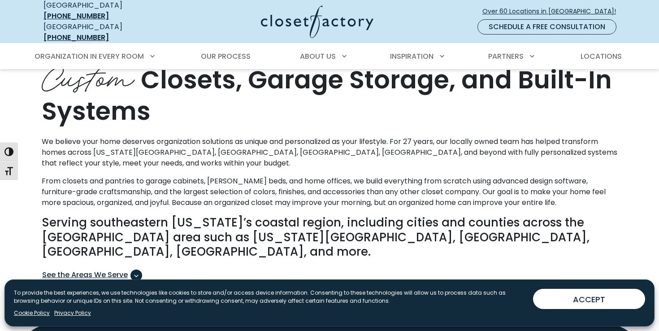 This screenshot has height=331, width=659. What do you see at coordinates (226, 56) in the screenshot?
I see `span: Our Process` at bounding box center [226, 56].